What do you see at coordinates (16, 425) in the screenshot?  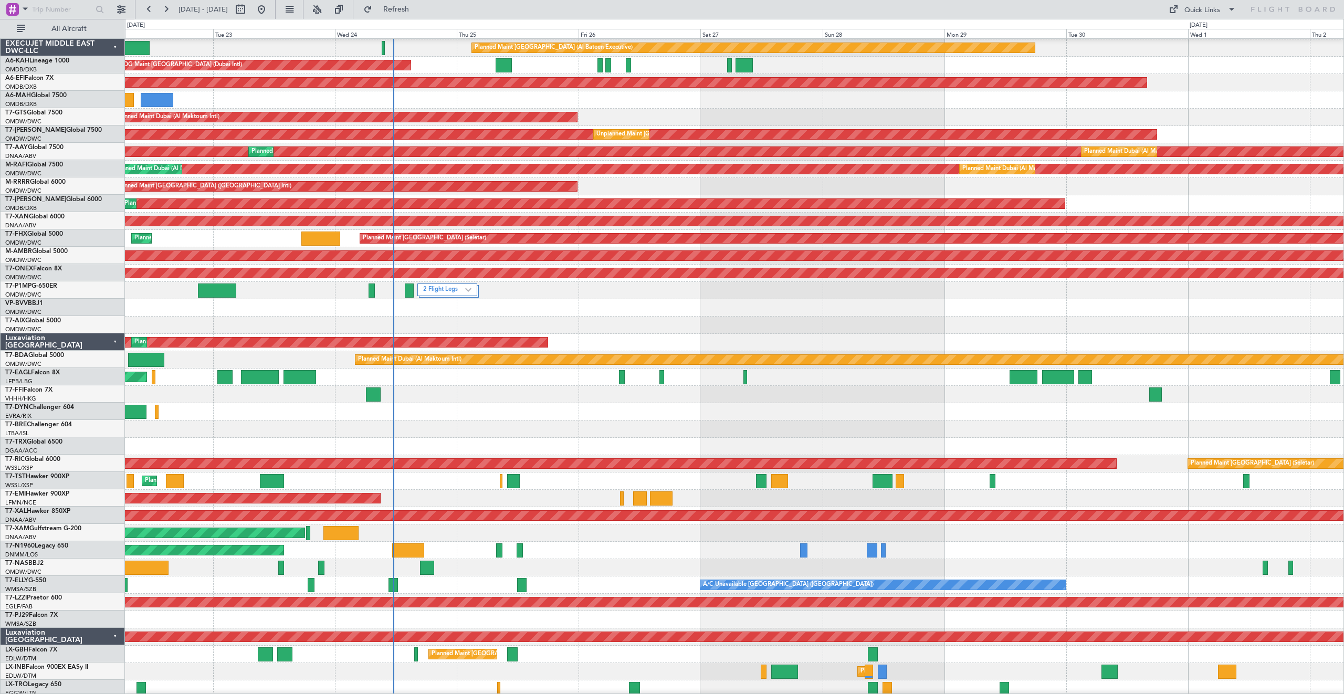 I see `span: T7-BRE` at bounding box center [16, 425].